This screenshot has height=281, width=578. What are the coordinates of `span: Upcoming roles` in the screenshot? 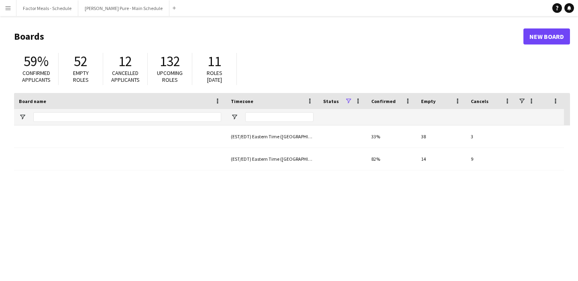 It's located at (170, 76).